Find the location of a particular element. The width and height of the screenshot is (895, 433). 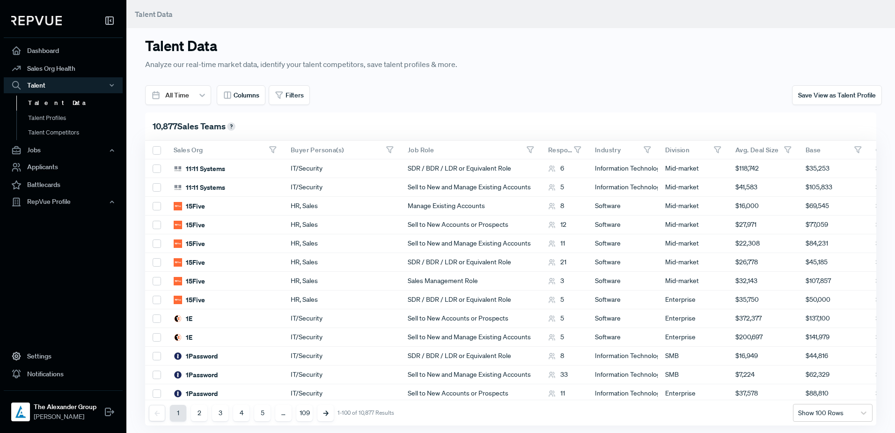

span: Save View as Talent Profile is located at coordinates (837, 95).